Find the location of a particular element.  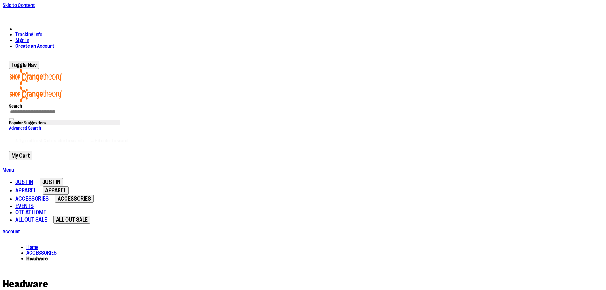

button: My Cart is located at coordinates (21, 156).